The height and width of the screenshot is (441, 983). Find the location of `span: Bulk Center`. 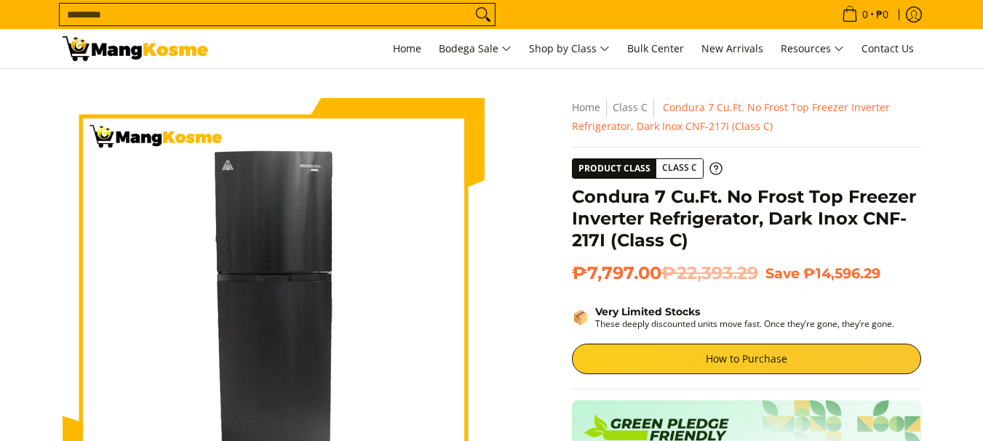

span: Bulk Center is located at coordinates (655, 48).